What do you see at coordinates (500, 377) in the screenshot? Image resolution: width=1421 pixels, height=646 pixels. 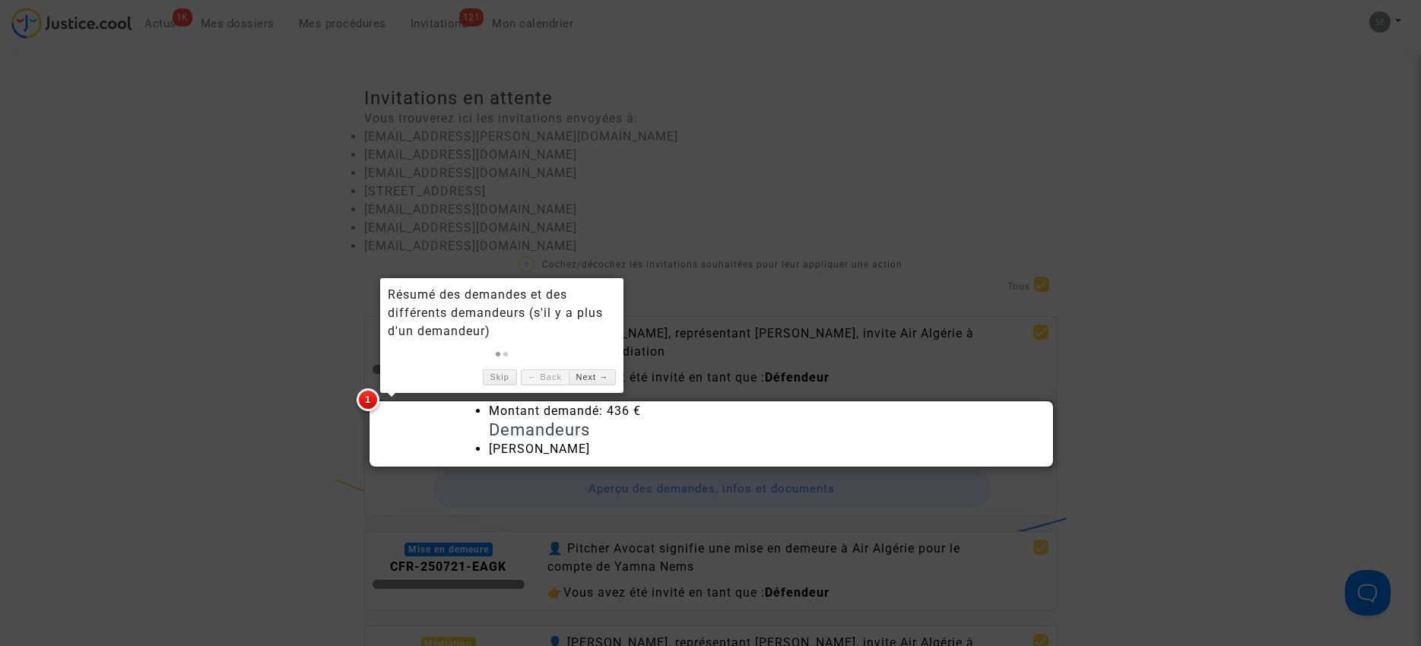 I see `a: Skip` at bounding box center [500, 377].